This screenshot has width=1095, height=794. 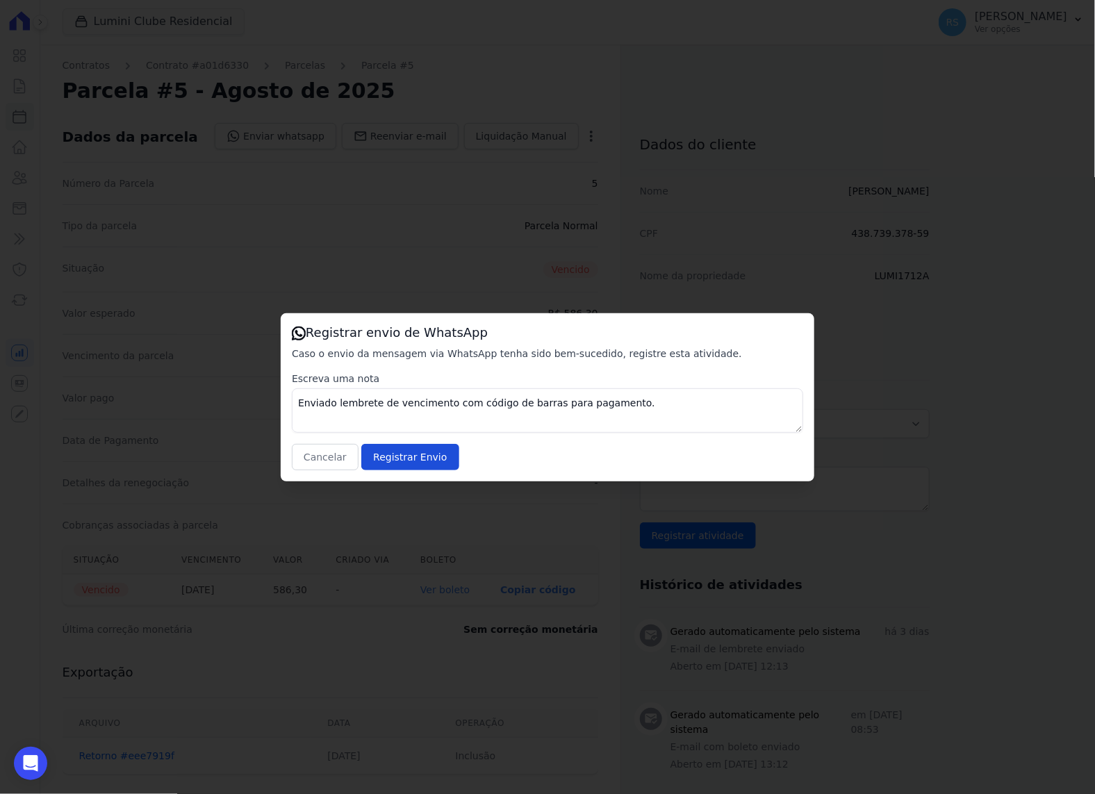 What do you see at coordinates (548, 333) in the screenshot?
I see `h3: Registrar envio de WhatsApp` at bounding box center [548, 333].